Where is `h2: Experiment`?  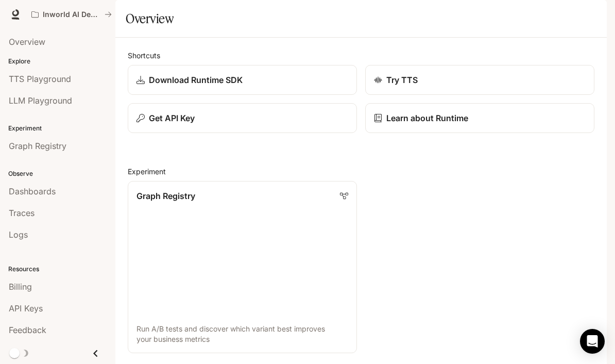 h2: Experiment is located at coordinates (361, 171).